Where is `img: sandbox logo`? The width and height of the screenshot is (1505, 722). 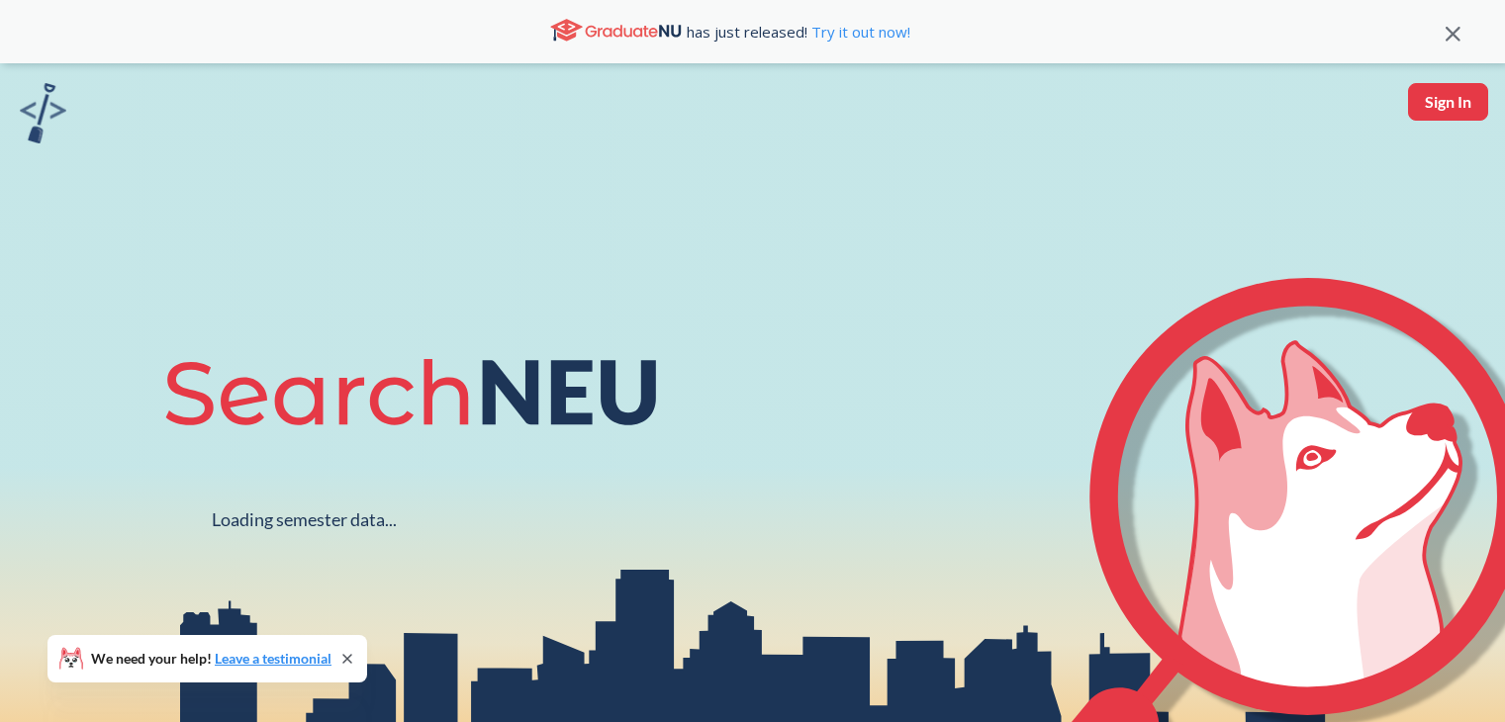 img: sandbox logo is located at coordinates (43, 113).